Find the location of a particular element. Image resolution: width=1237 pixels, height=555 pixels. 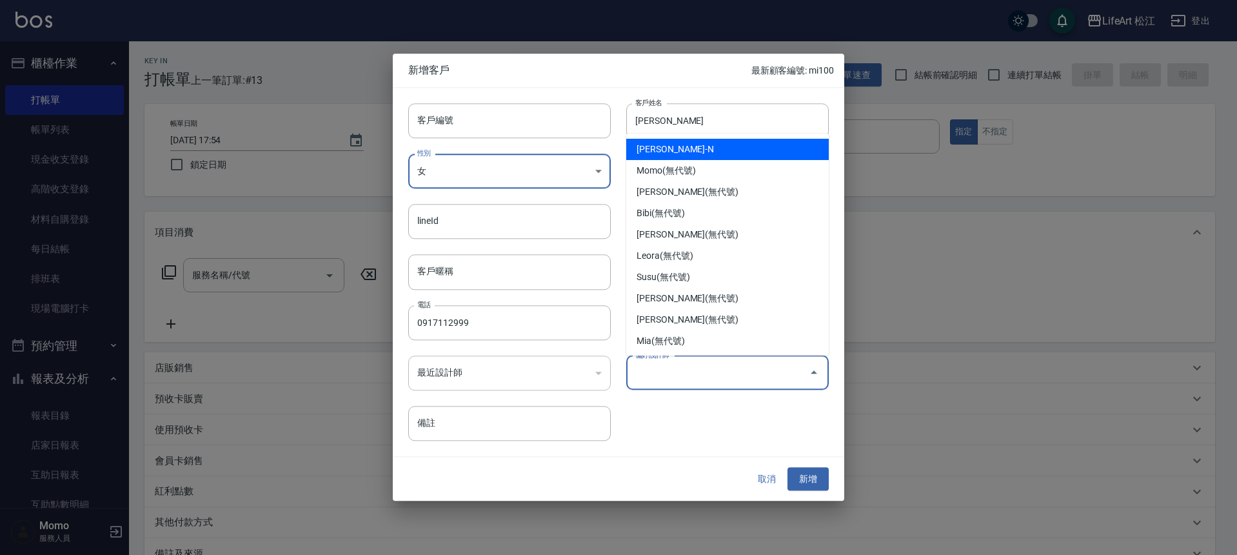

li: Mia(無代號) is located at coordinates (728, 341).